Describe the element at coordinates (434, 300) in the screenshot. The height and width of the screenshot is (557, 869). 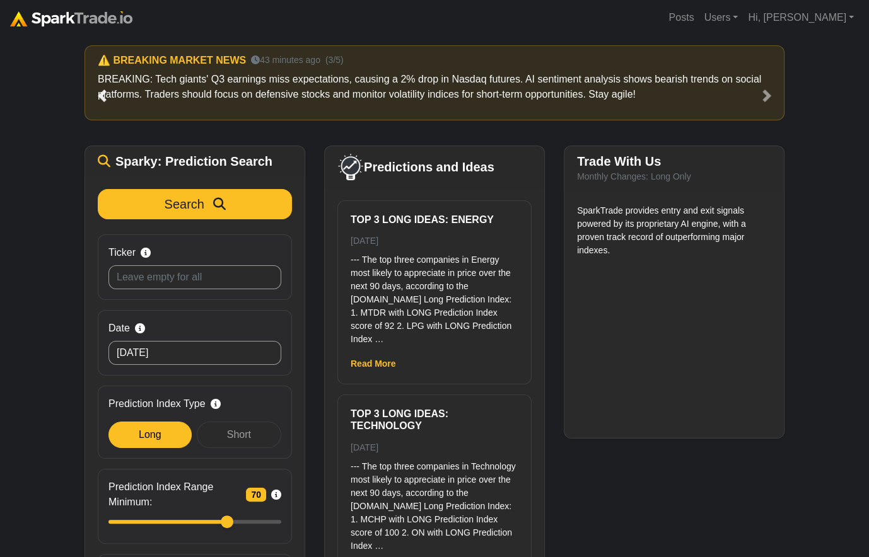
I see `p: --- The top three companies in Energy most likely to appreciate in price over the next 90 days, a...` at that location.